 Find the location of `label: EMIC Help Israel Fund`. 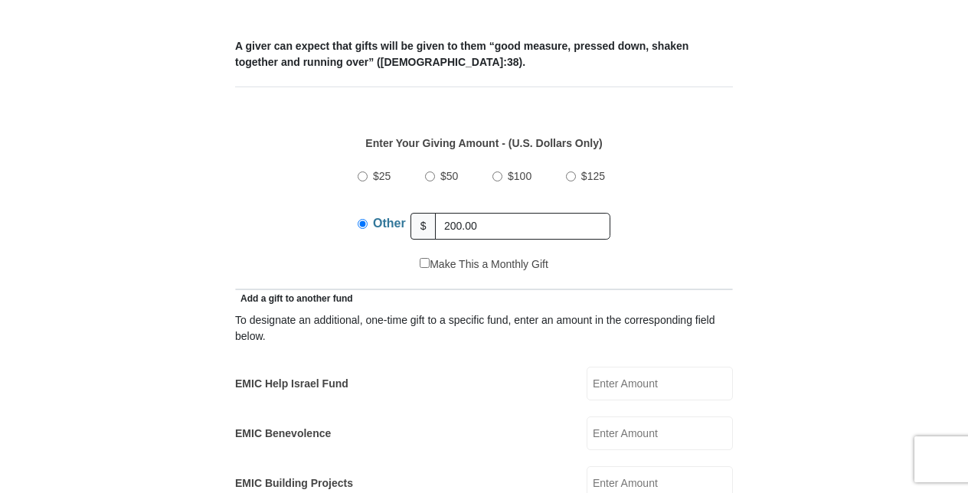

label: EMIC Help Israel Fund is located at coordinates (292, 384).